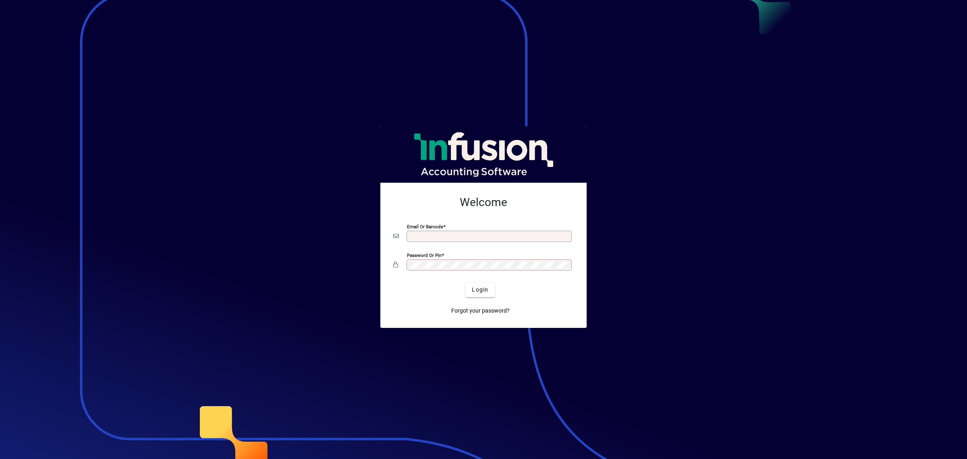 The image size is (967, 459). Describe the element at coordinates (480, 290) in the screenshot. I see `button: Login` at that location.